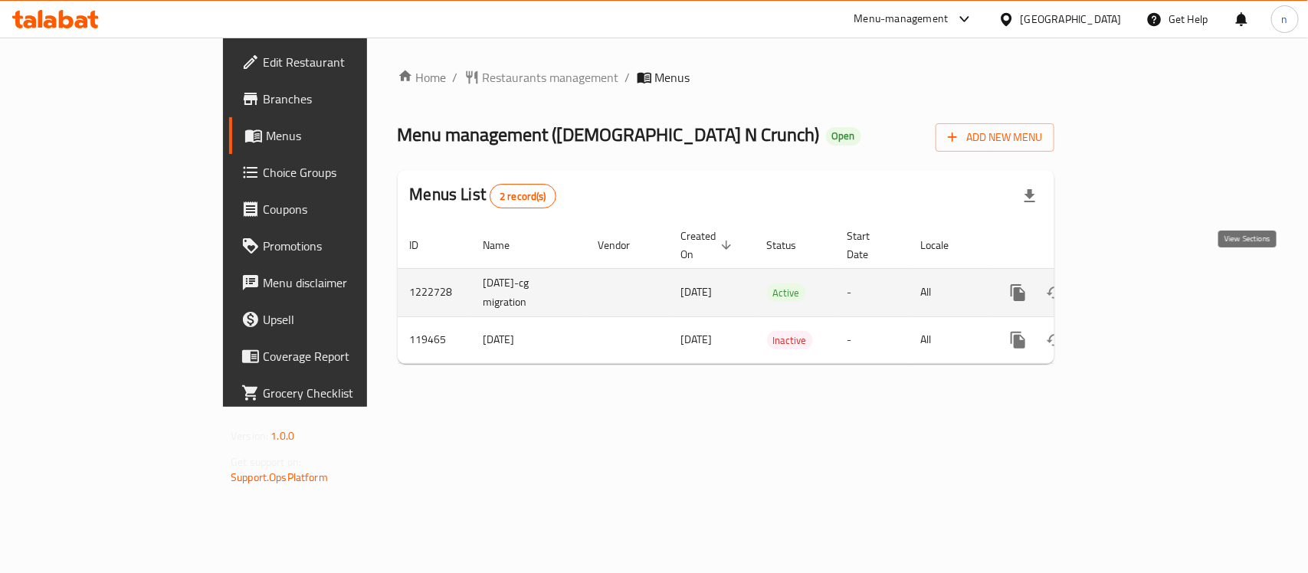 This screenshot has width=1308, height=573. Describe the element at coordinates (625, 245) in the screenshot. I see `span: Vendor` at that location.